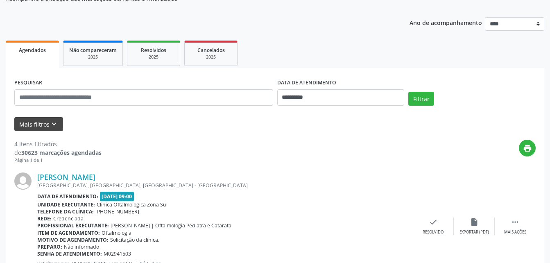 Image resolution: width=550 pixels, height=263 pixels. I want to click on label: PESQUISAR, so click(28, 83).